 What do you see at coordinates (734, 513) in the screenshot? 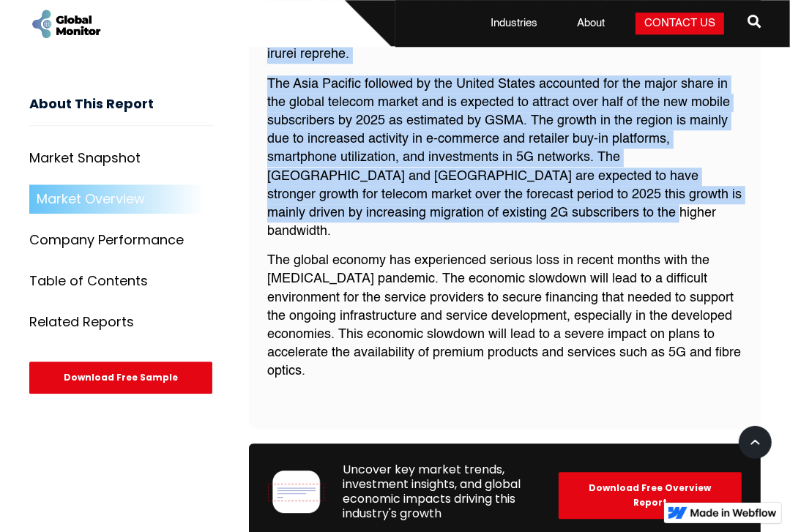
I see `img: Made in Webflow` at bounding box center [734, 513].